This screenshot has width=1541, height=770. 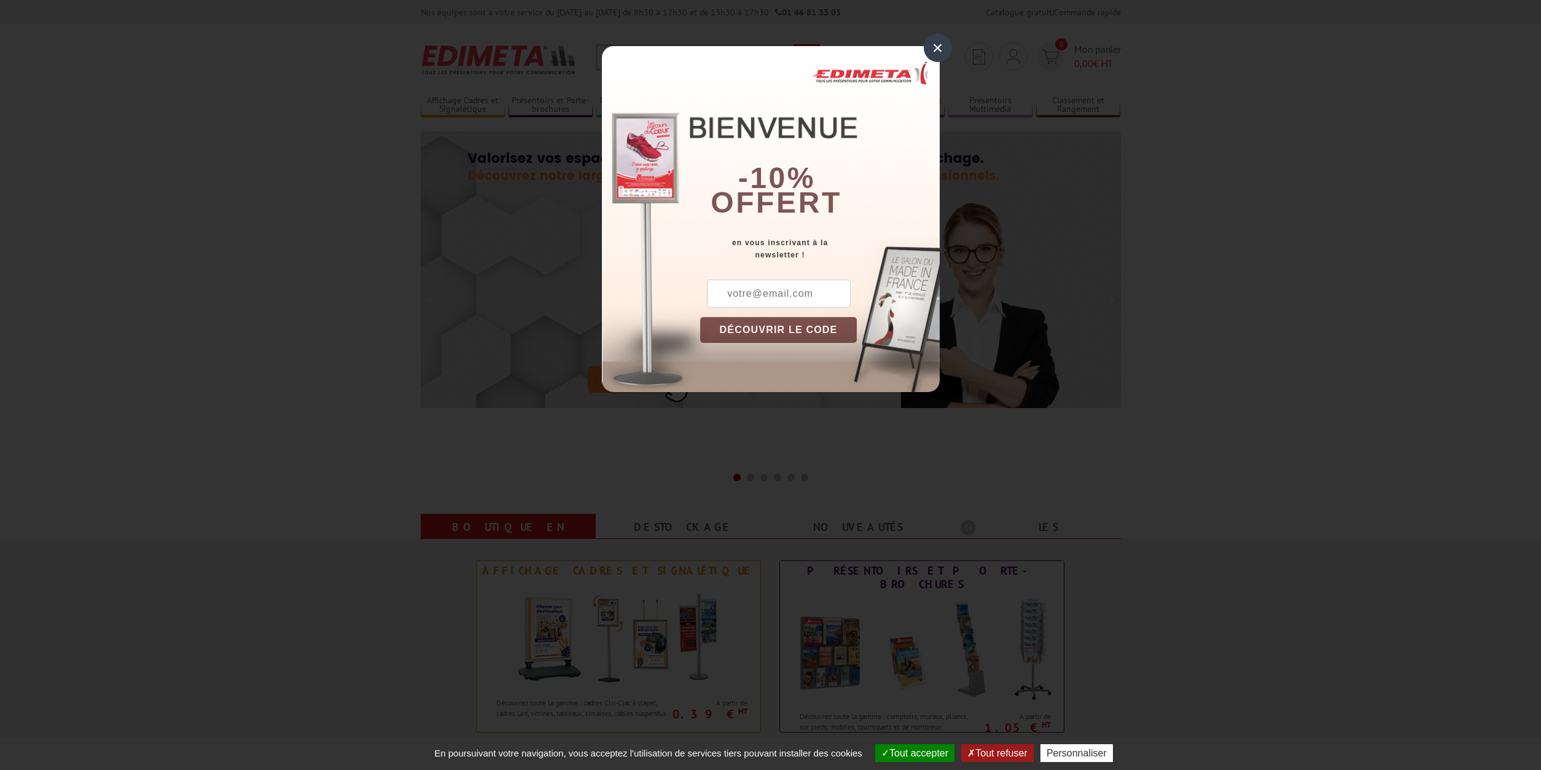 What do you see at coordinates (915, 753) in the screenshot?
I see `button: Tout accepter` at bounding box center [915, 753].